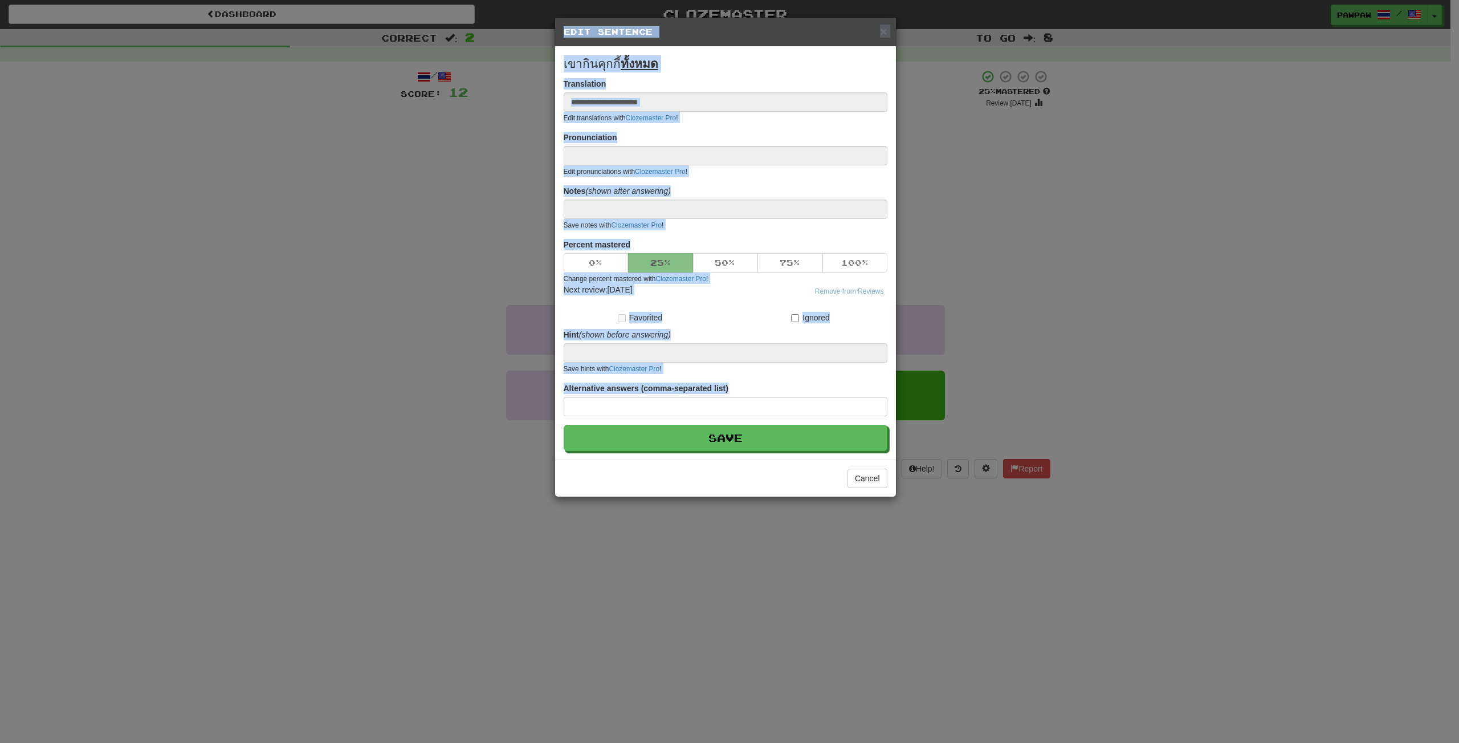  I want to click on button: Remove from Reviews, so click(849, 291).